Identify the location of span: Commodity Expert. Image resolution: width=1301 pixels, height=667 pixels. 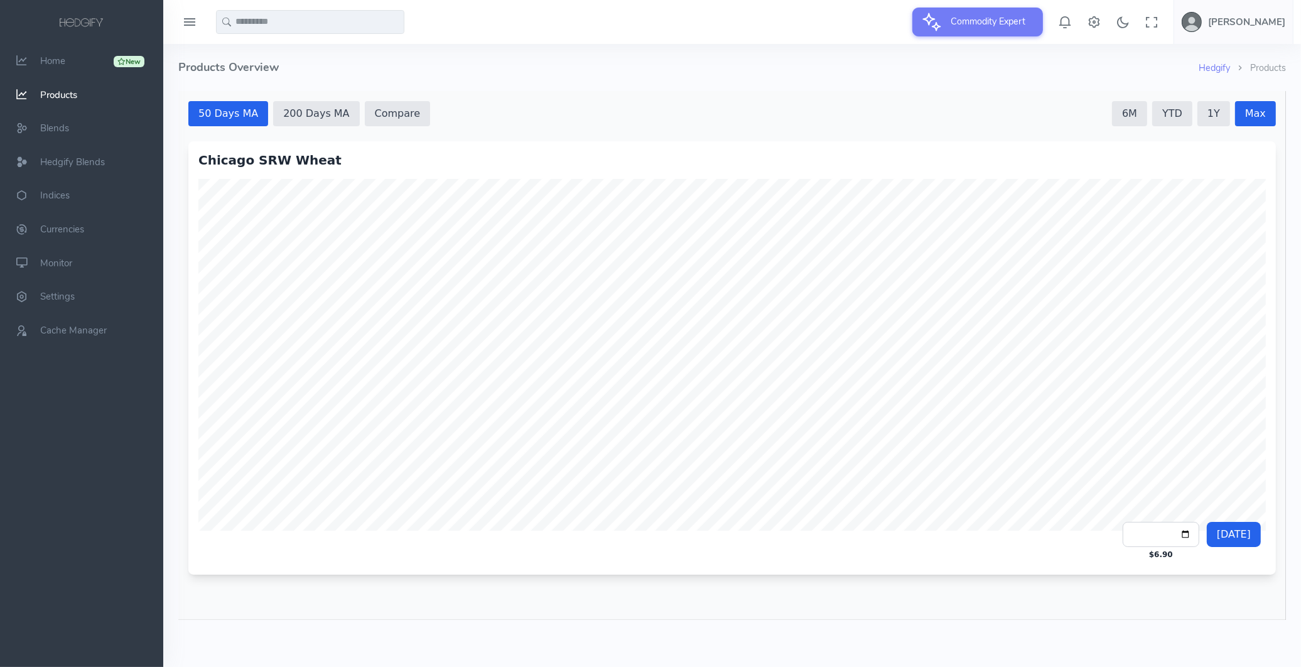
(988, 21).